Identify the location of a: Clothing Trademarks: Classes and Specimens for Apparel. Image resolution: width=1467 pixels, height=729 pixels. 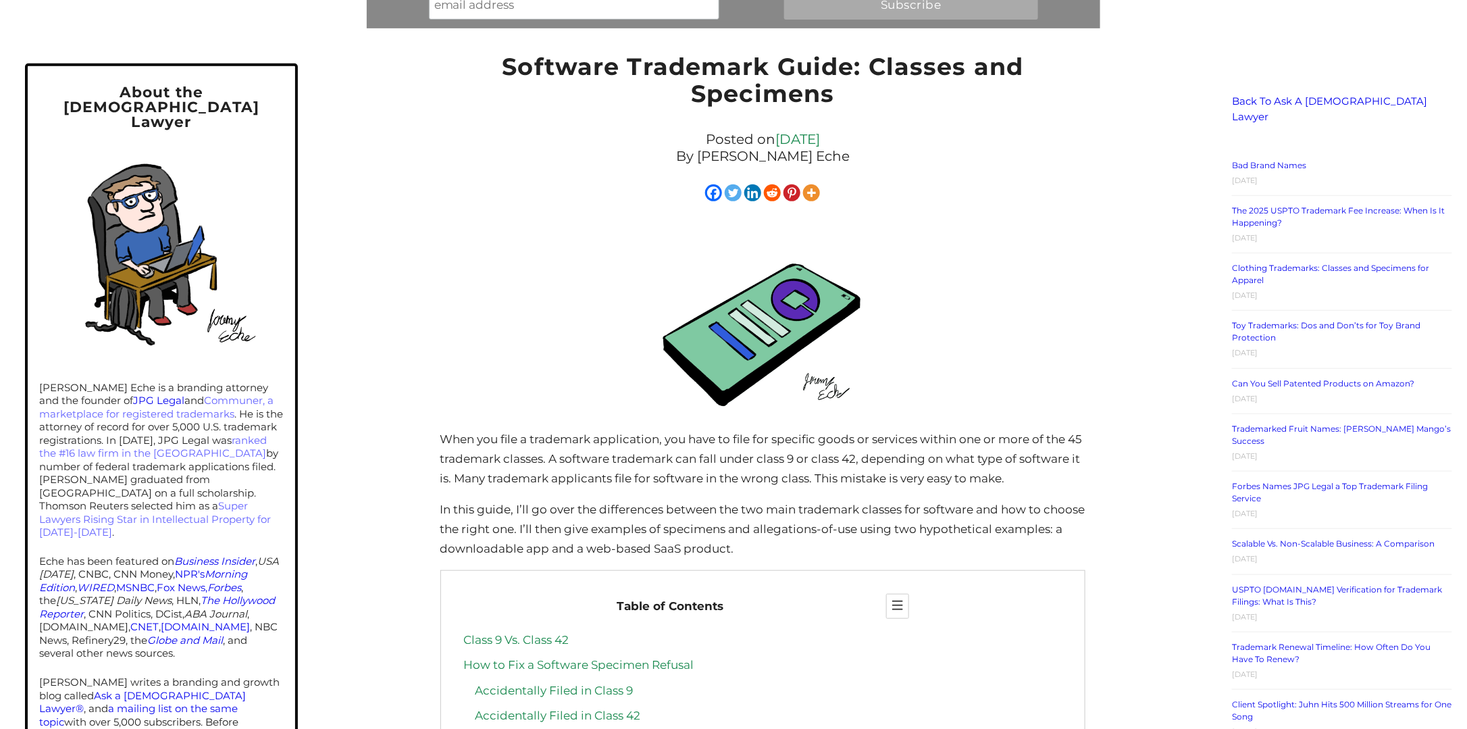
(1331, 274).